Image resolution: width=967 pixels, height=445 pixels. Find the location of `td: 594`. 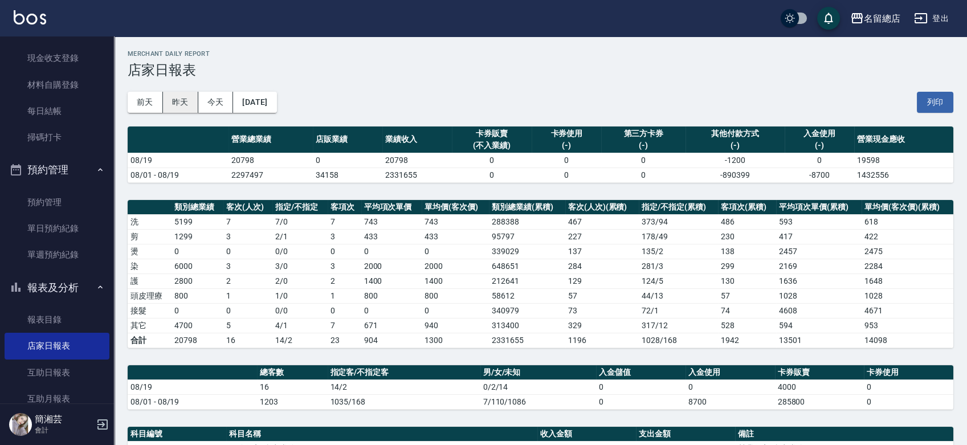

td: 594 is located at coordinates (818, 325).